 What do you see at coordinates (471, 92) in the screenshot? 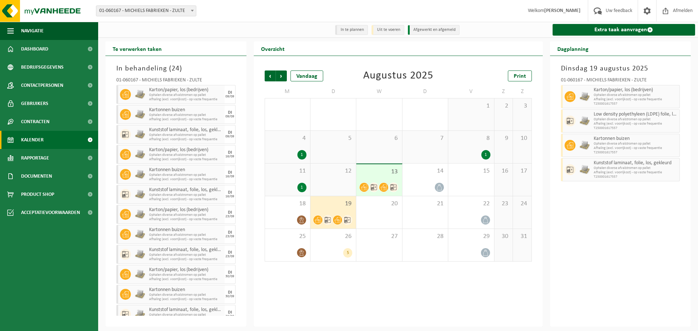
I see `td: V` at bounding box center [471, 92].